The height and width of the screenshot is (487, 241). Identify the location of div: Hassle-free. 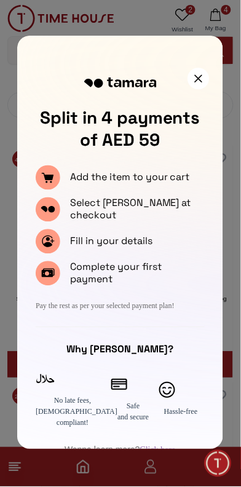
(181, 412).